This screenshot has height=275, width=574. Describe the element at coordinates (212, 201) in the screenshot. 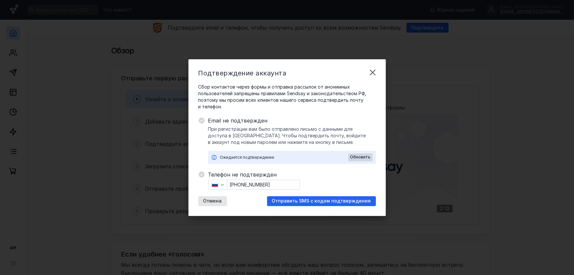

I see `button: Отмена` at that location.